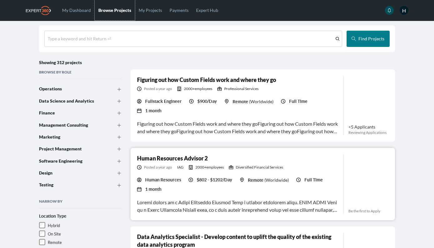  Describe the element at coordinates (80, 74) in the screenshot. I see `h2: Browse By Role` at that location.